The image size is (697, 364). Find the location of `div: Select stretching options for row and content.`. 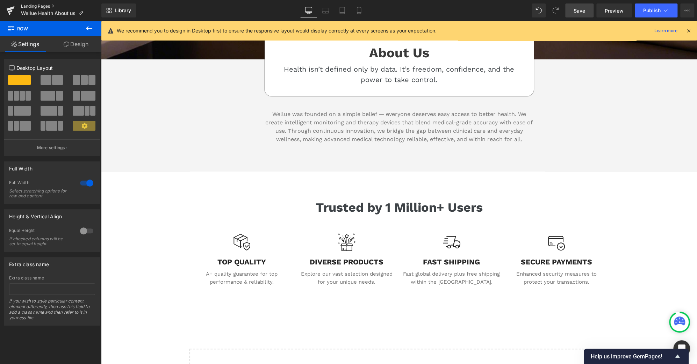

div: Select stretching options for row and content. is located at coordinates (41, 194).